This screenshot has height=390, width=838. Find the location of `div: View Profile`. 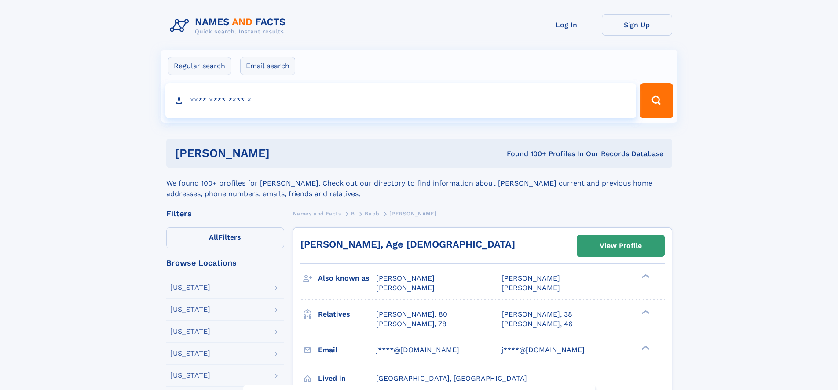

div: View Profile is located at coordinates (621, 246).